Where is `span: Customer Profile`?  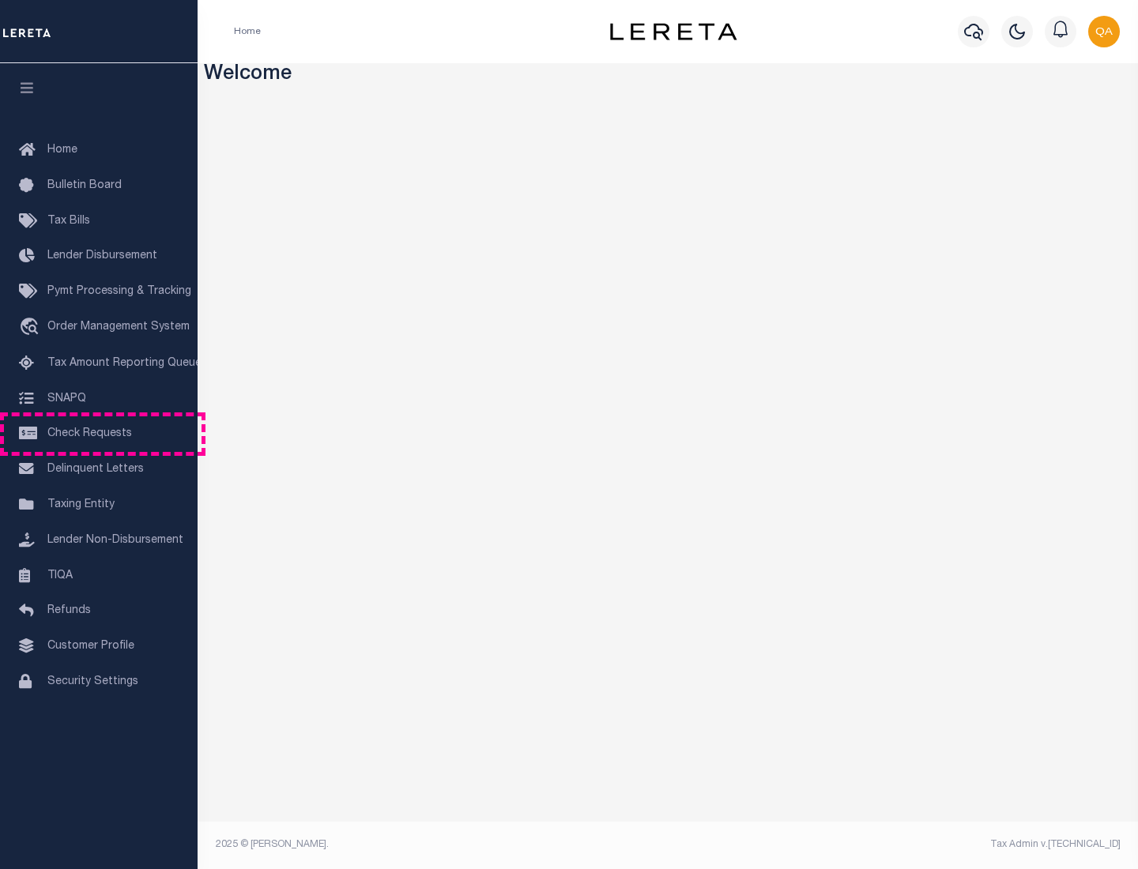
span: Customer Profile is located at coordinates (91, 646).